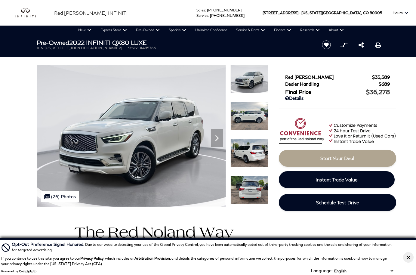  What do you see at coordinates (211, 30) in the screenshot?
I see `a: Unlimited Confidence` at bounding box center [211, 30].